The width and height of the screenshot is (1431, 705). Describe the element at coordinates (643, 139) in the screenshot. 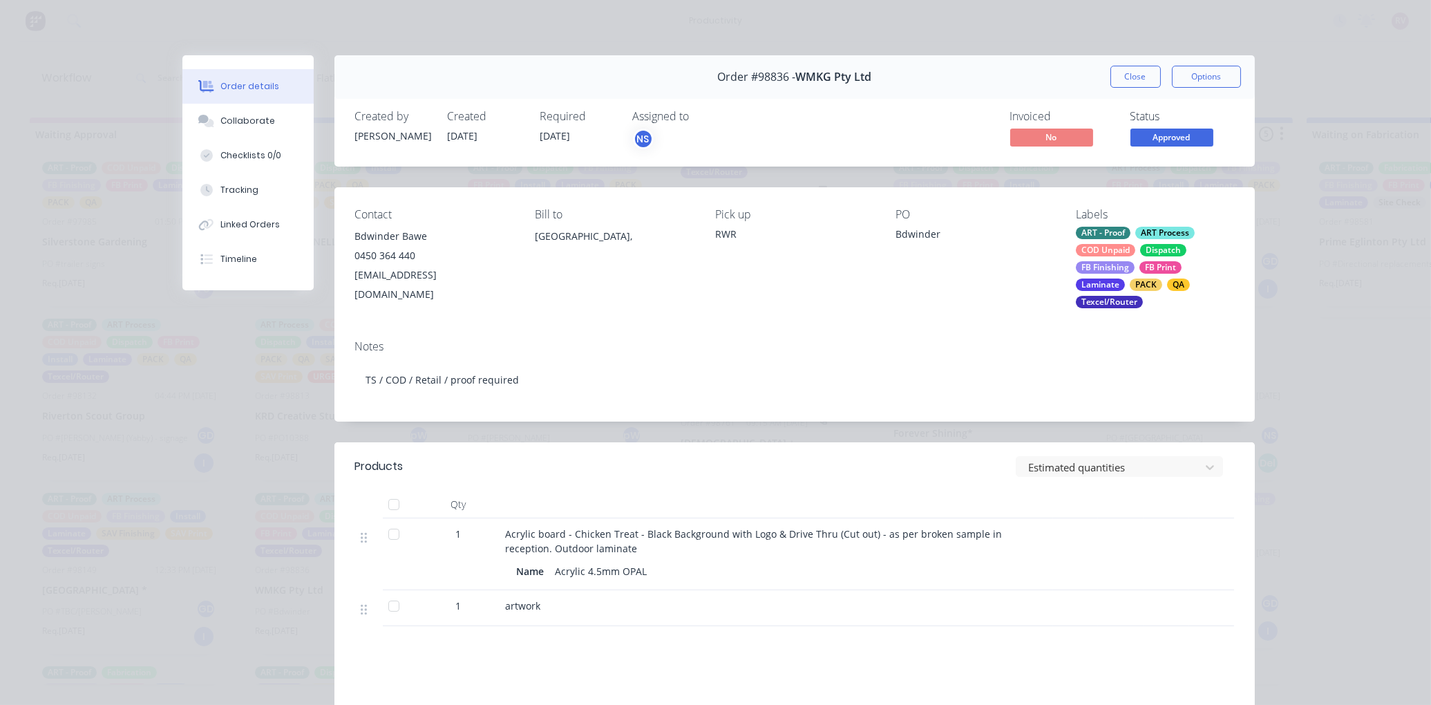

I see `div: NS` at that location.